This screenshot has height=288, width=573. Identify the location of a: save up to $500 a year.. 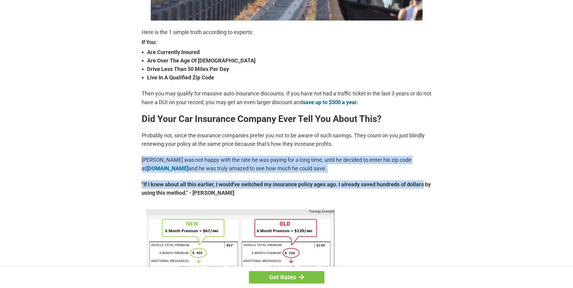
(330, 102).